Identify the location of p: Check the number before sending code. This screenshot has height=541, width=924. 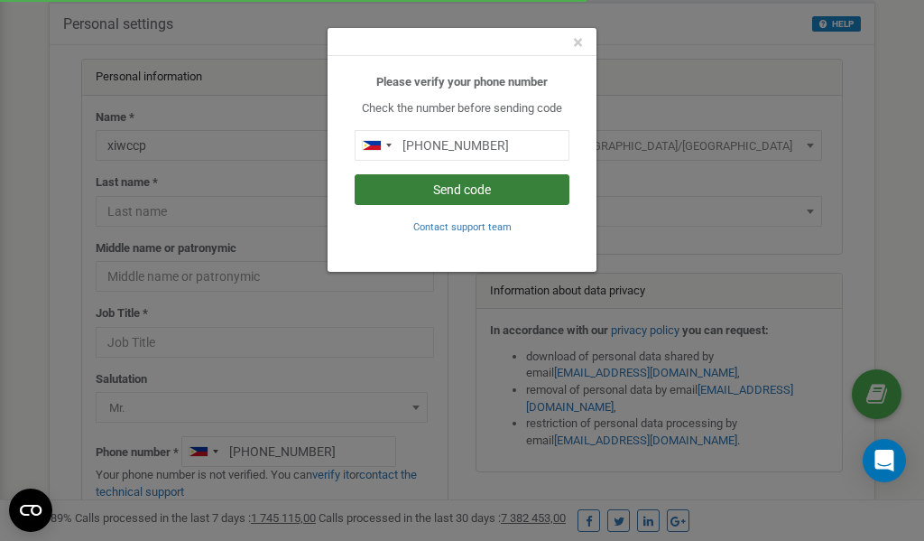
(462, 108).